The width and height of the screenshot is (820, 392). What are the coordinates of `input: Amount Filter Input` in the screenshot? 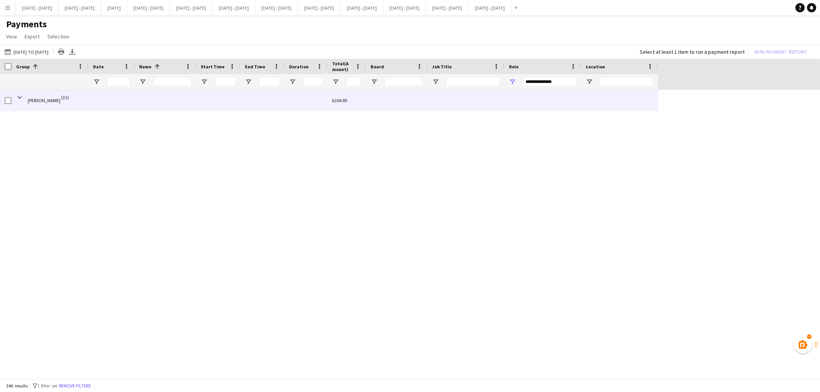 It's located at (353, 82).